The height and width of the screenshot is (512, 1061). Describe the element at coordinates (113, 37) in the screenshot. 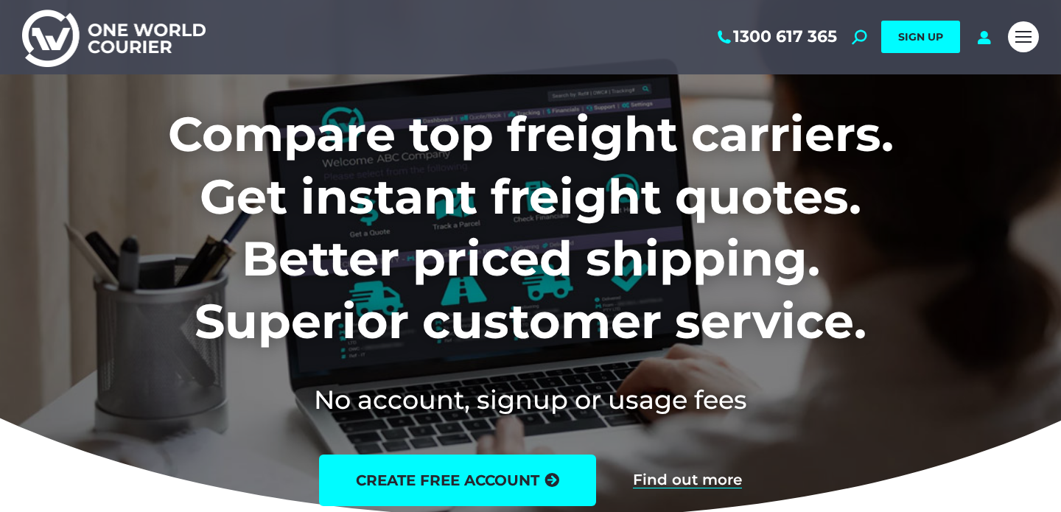

I see `img: One World Courier` at that location.